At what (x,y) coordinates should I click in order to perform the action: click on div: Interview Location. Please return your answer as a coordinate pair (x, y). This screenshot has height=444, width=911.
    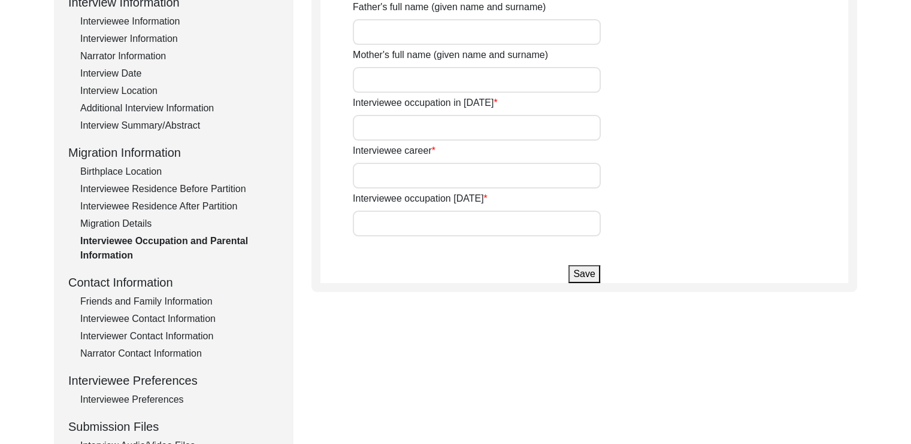
    Looking at the image, I should click on (180, 91).